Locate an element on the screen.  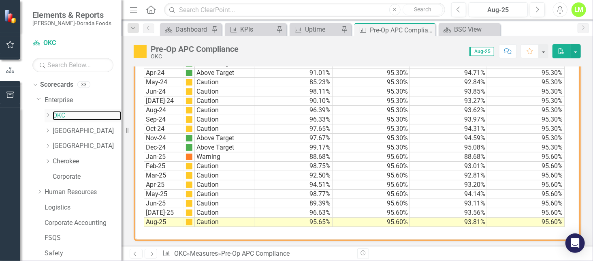
input: Search ClearPoint... is located at coordinates (304, 10).